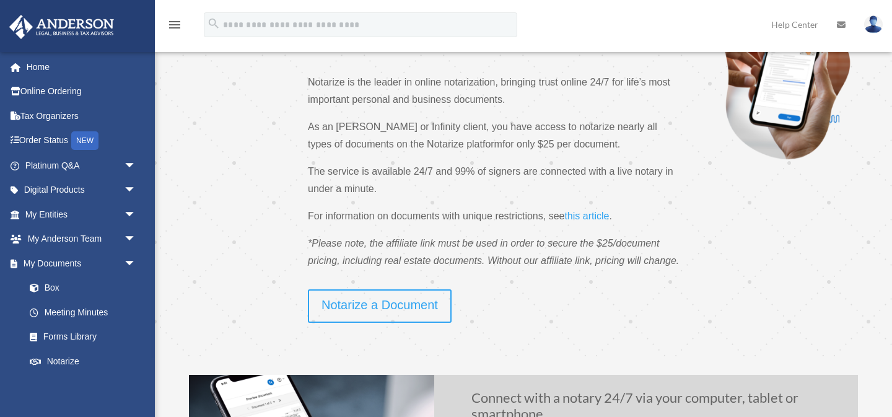 The image size is (892, 417). What do you see at coordinates (175, 25) in the screenshot?
I see `i: menu` at bounding box center [175, 25].